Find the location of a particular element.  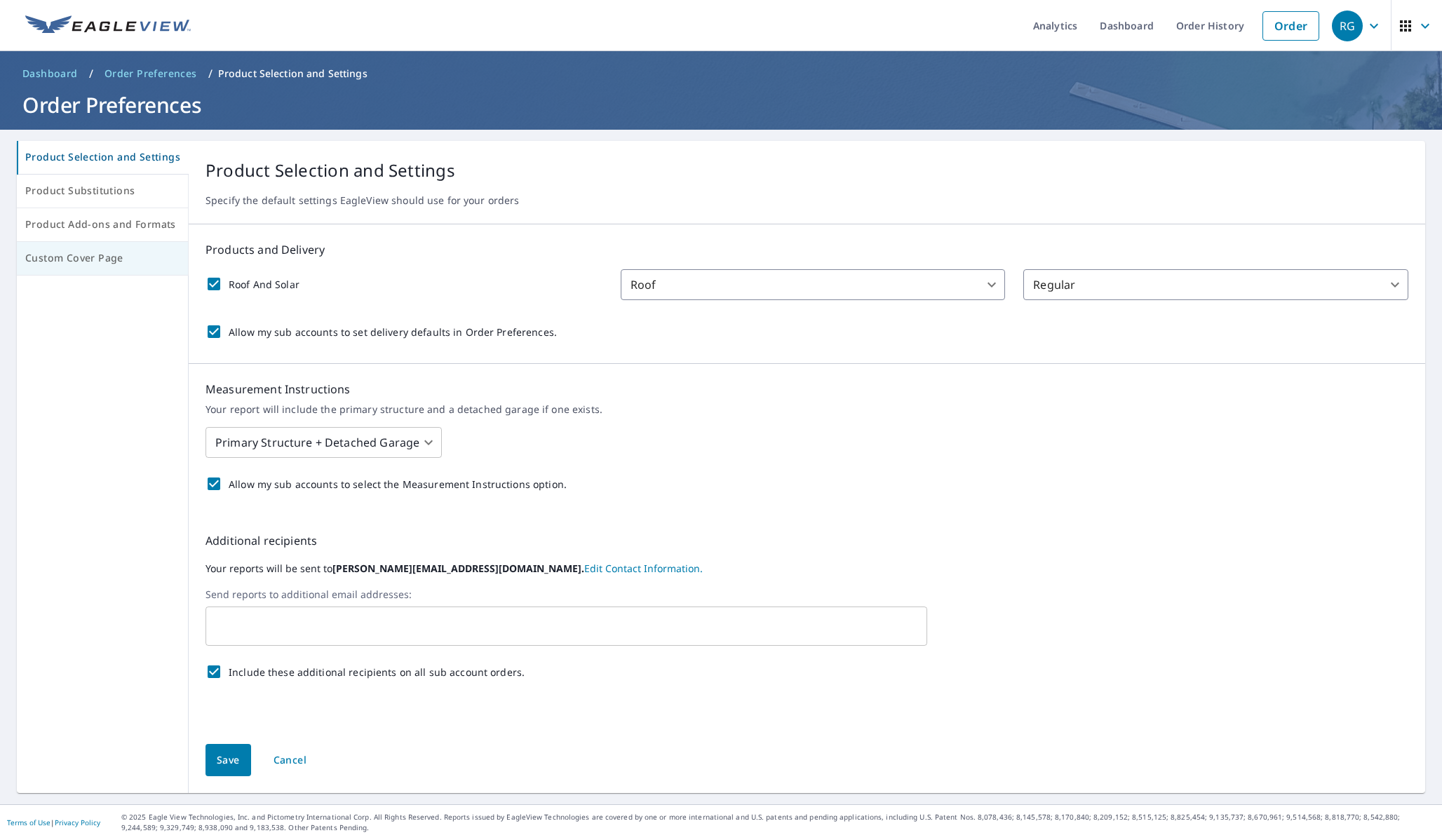

span: Product Substitutions is located at coordinates (103, 191).